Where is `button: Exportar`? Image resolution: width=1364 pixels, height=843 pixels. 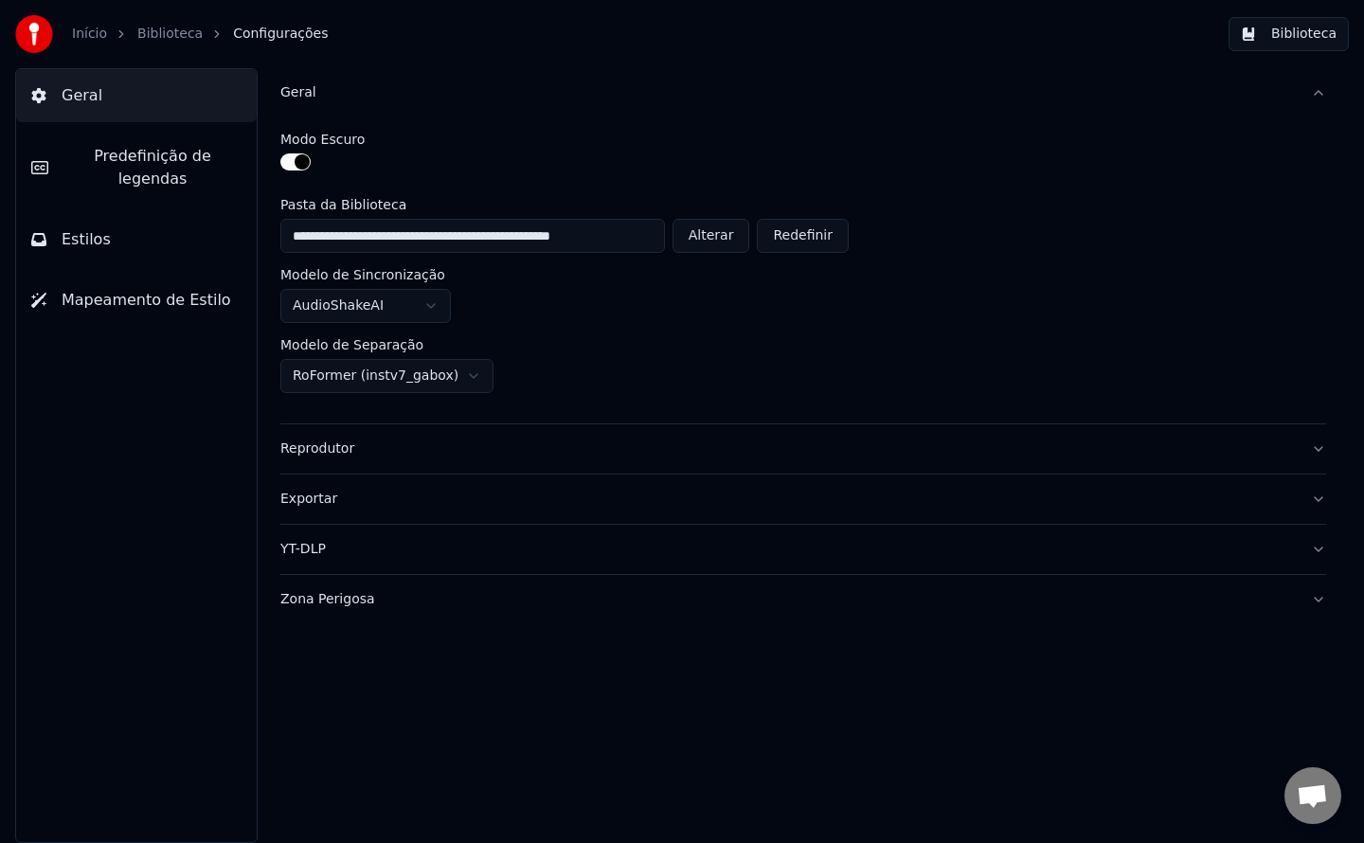 button: Exportar is located at coordinates (803, 499).